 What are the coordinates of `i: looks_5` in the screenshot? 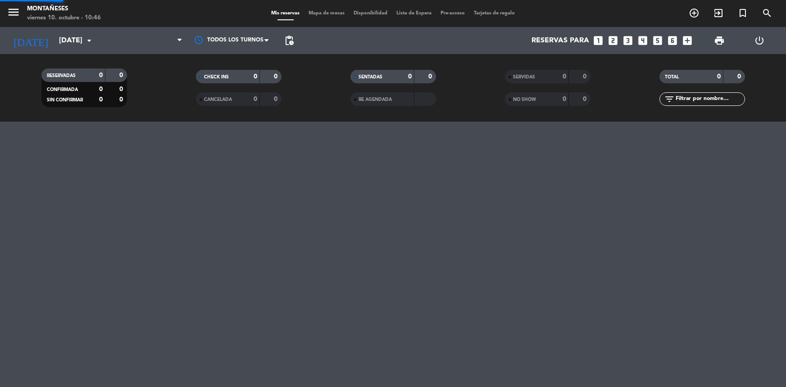 It's located at (657, 41).